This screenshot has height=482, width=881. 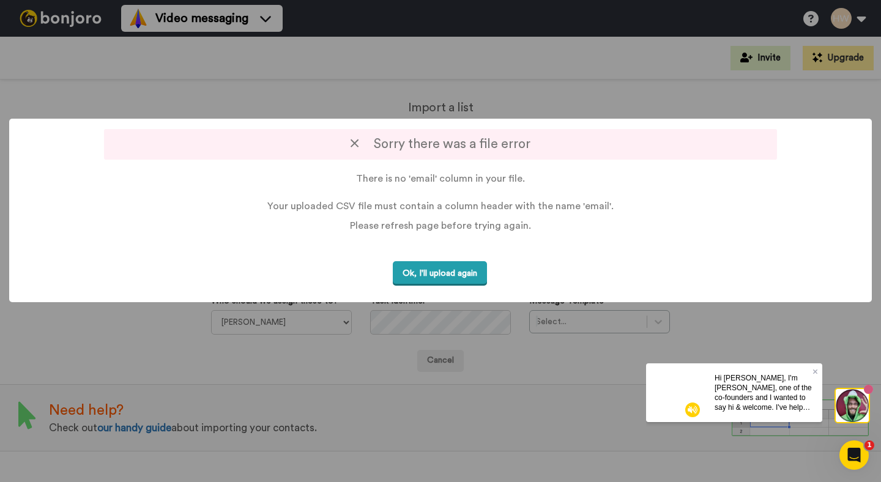 What do you see at coordinates (440, 144) in the screenshot?
I see `span: Sorry there was a file error` at bounding box center [440, 144].